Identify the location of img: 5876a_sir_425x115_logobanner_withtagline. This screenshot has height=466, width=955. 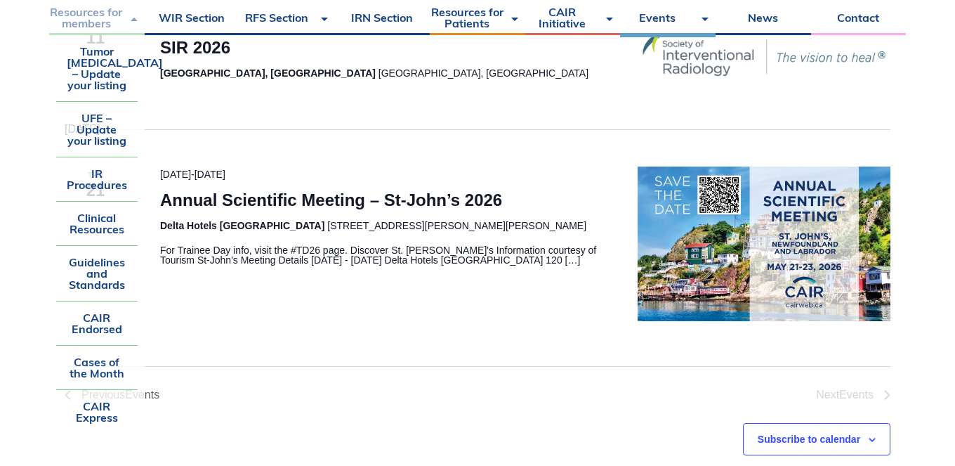
(764, 48).